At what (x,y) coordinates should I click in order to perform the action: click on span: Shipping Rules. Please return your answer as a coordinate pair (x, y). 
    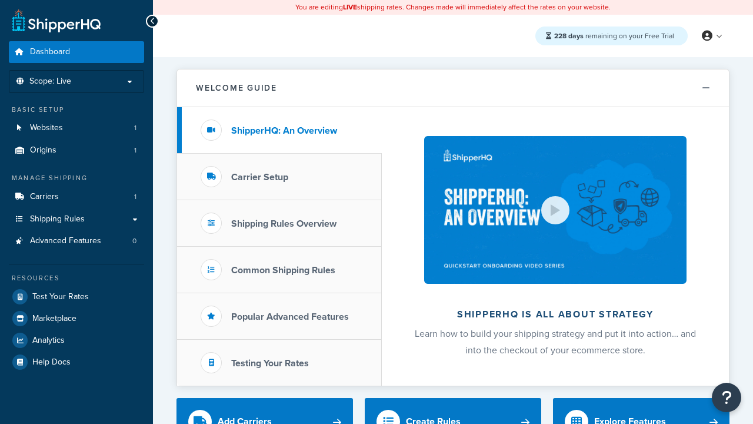
    Looking at the image, I should click on (57, 219).